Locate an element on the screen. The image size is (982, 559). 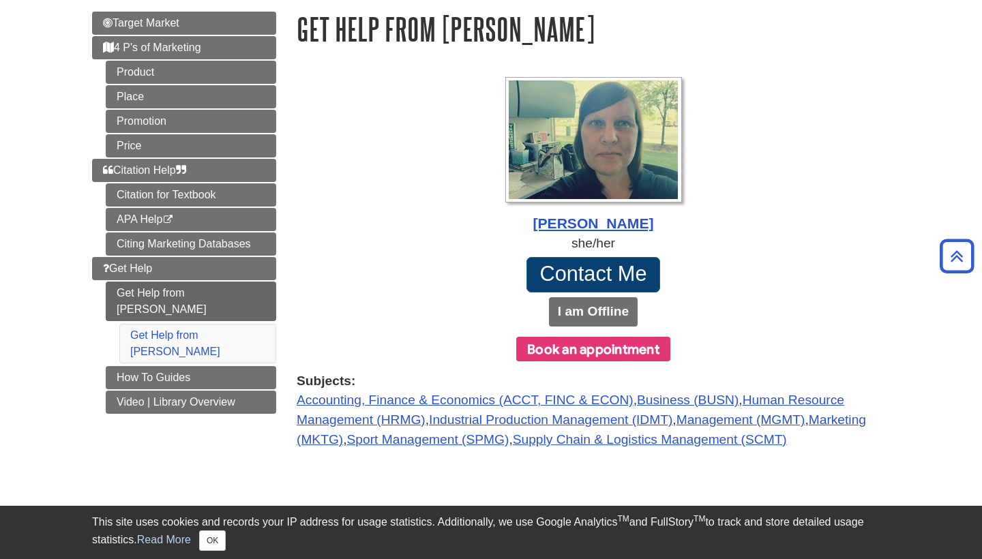
a: How To Guides is located at coordinates (191, 378).